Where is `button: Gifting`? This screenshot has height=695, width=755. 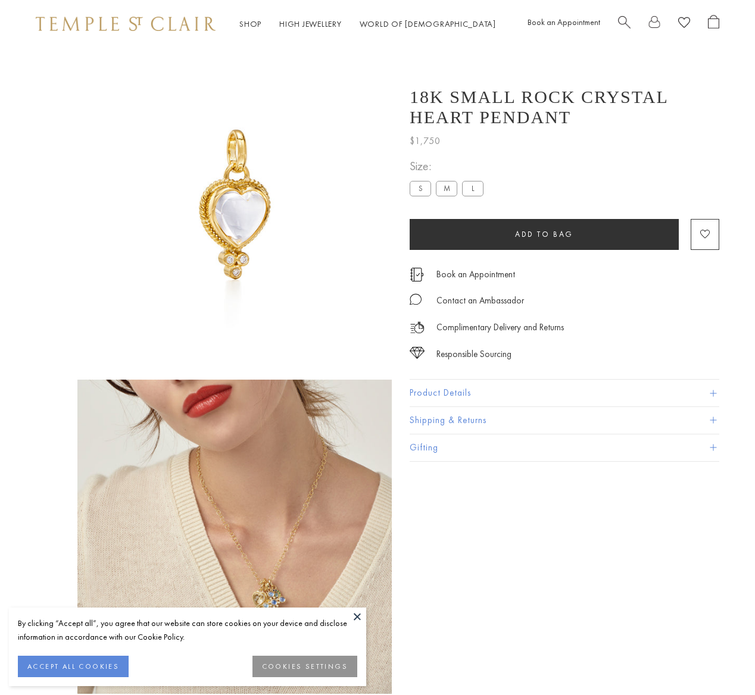 button: Gifting is located at coordinates (564, 448).